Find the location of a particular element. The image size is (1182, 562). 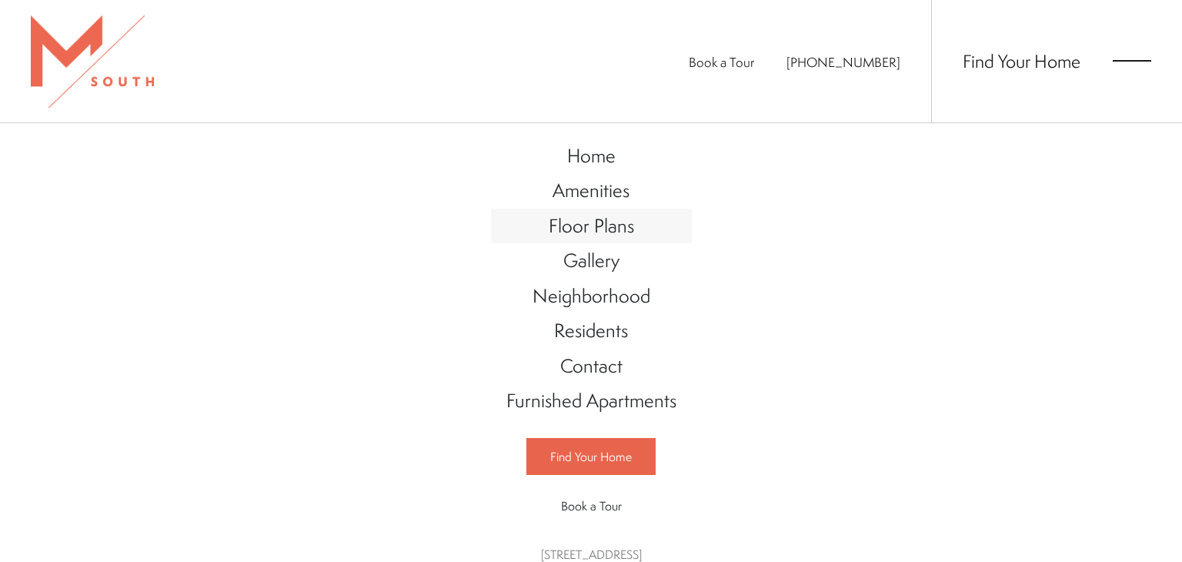

span: Amenities is located at coordinates (591, 190).